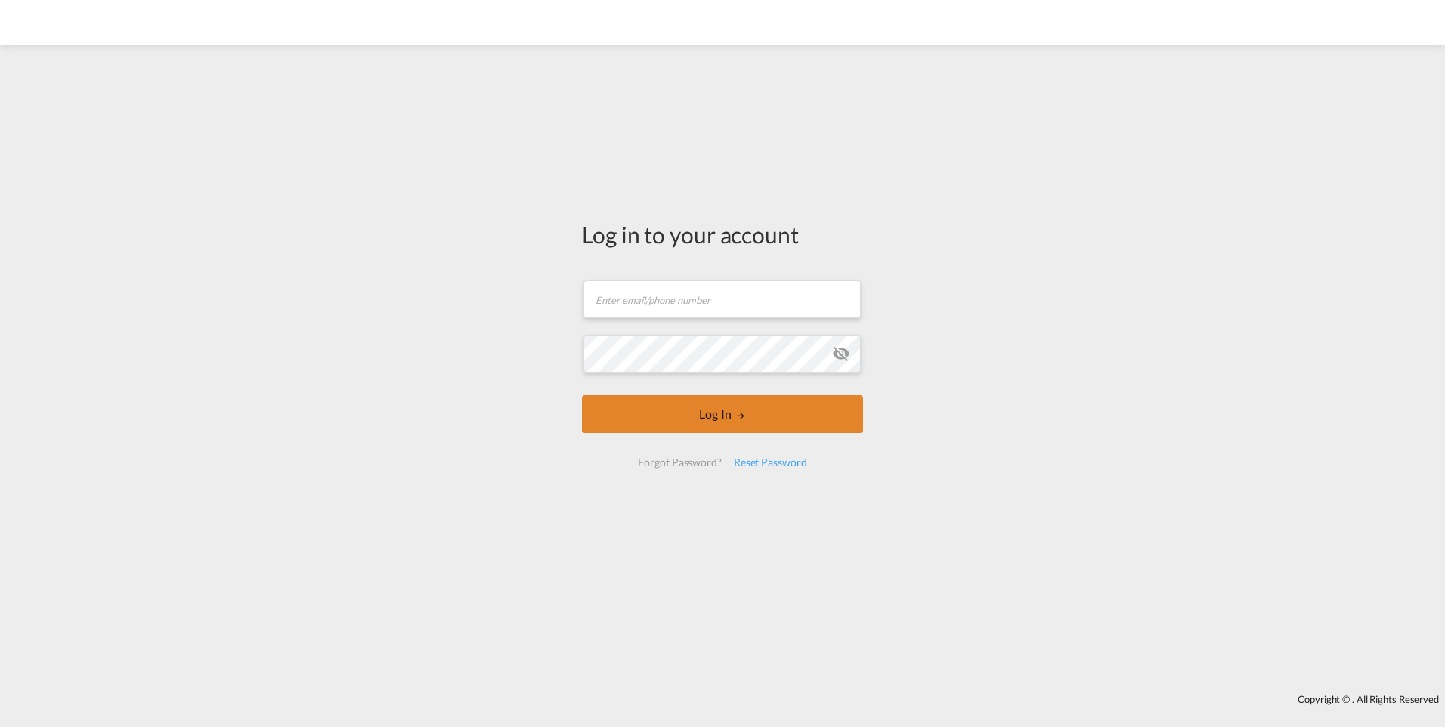 The width and height of the screenshot is (1445, 727). Describe the element at coordinates (770, 463) in the screenshot. I see `div: Reset Password` at that location.